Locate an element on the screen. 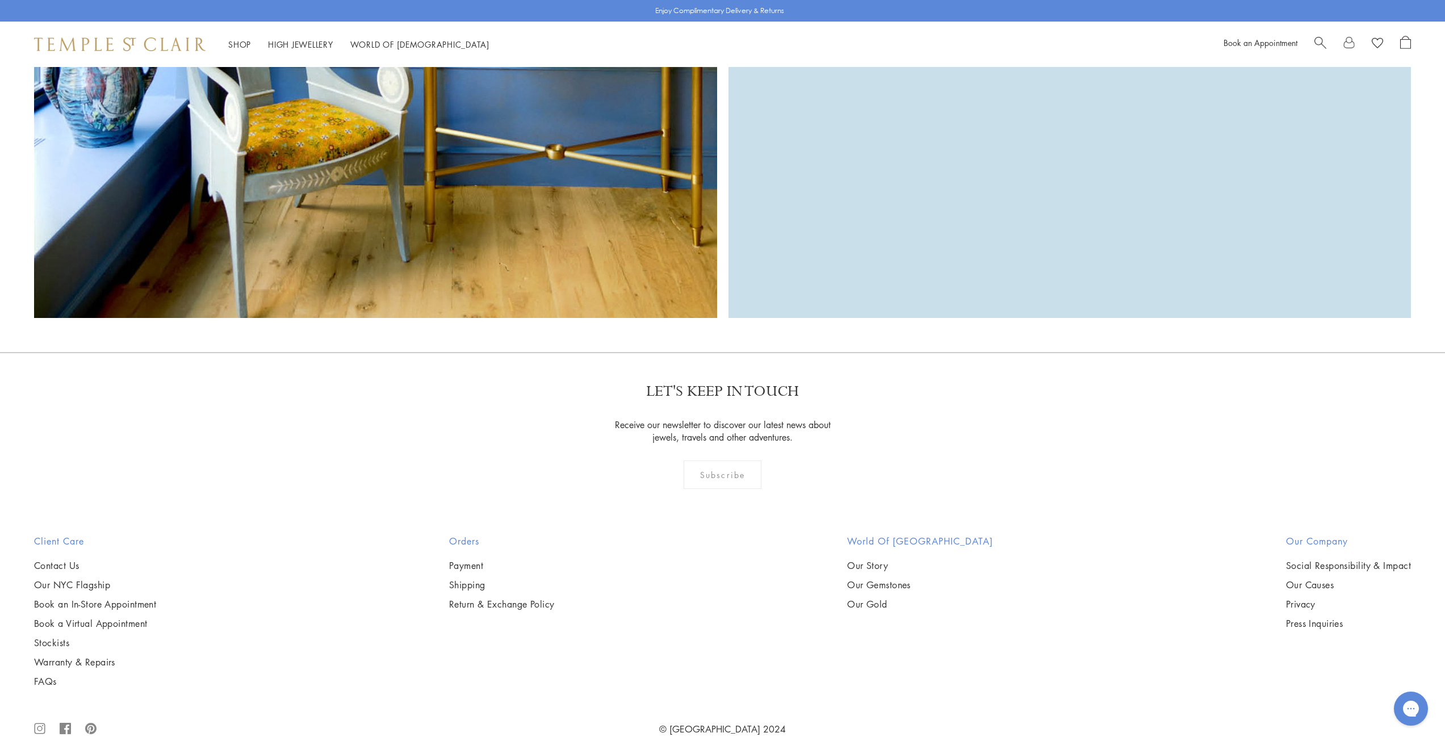 Image resolution: width=1445 pixels, height=741 pixels. a: Payment is located at coordinates (502, 565).